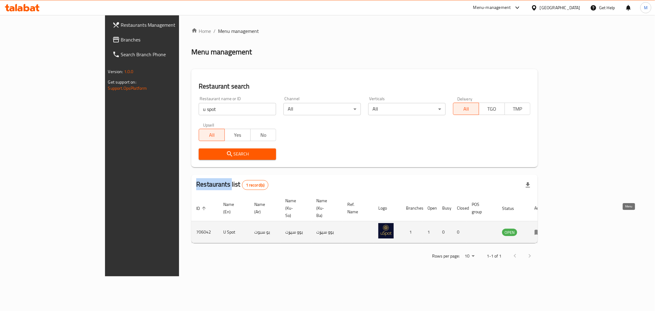 This screenshot has width=655, height=311. Describe the element at coordinates (518, 109) in the screenshot. I see `span: TMP` at that location.